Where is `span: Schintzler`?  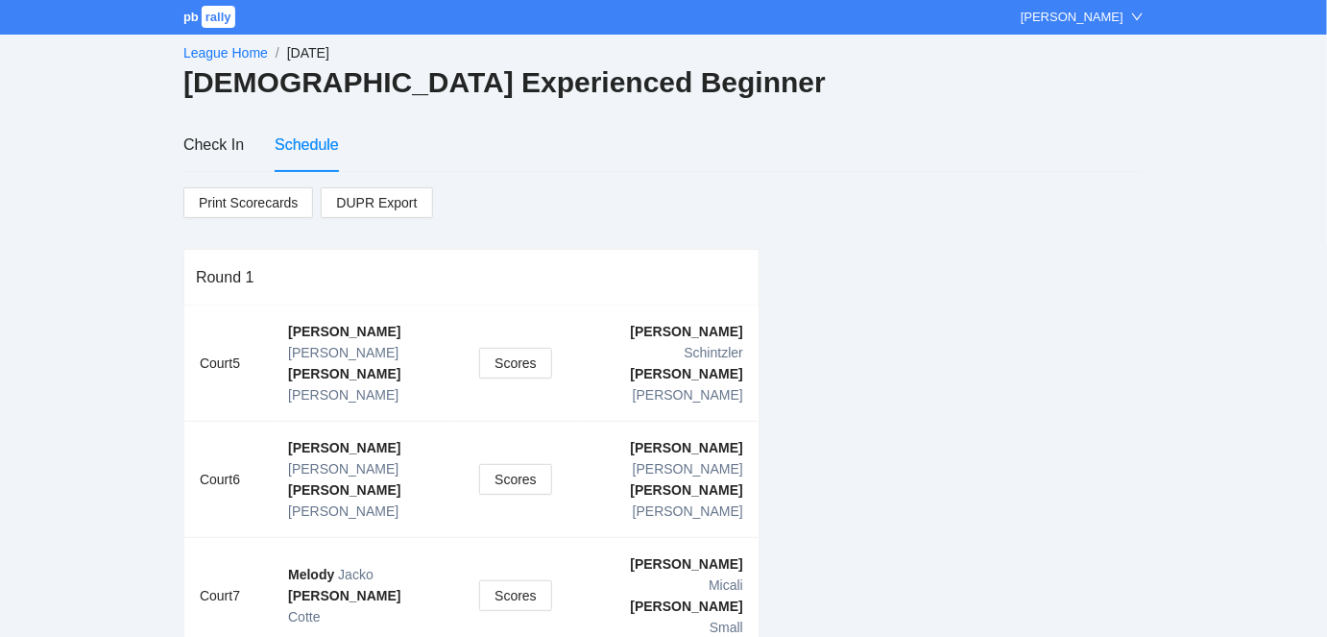 span: Schintzler is located at coordinates (714, 352).